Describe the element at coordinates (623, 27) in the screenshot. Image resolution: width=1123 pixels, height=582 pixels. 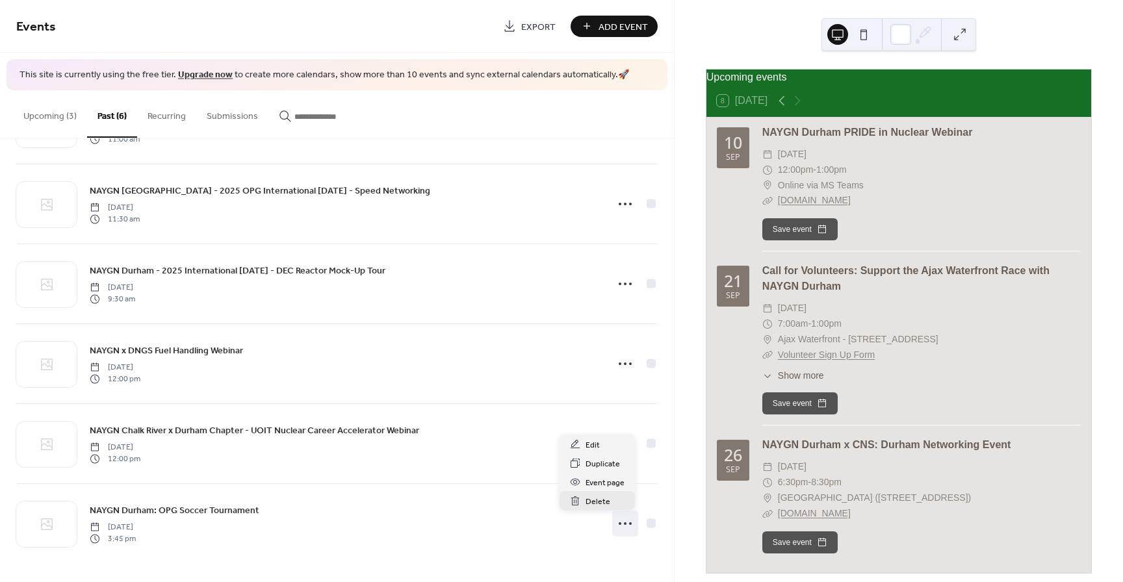
I see `span: Add Event` at that location.